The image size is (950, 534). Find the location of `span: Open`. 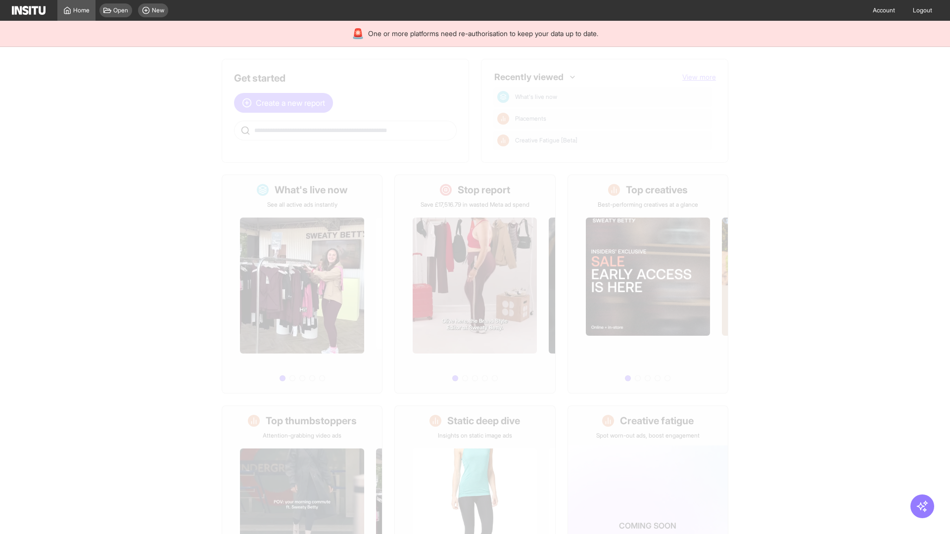

span: Open is located at coordinates (121, 10).